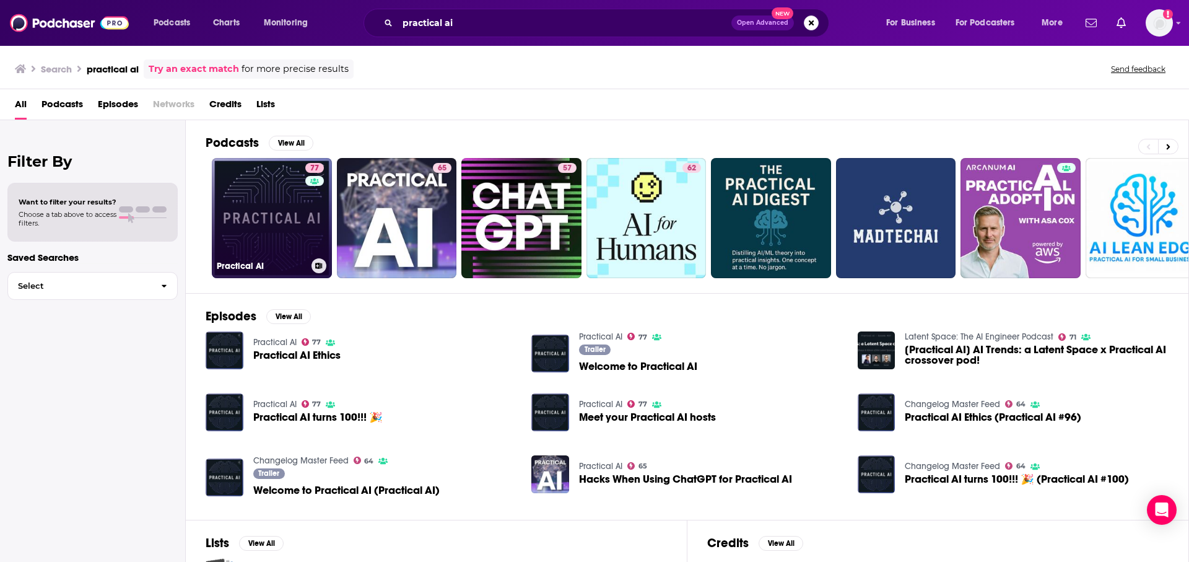 The width and height of the screenshot is (1189, 562). I want to click on span: Hacks When Using ChatGPT for Practical AI, so click(685, 479).